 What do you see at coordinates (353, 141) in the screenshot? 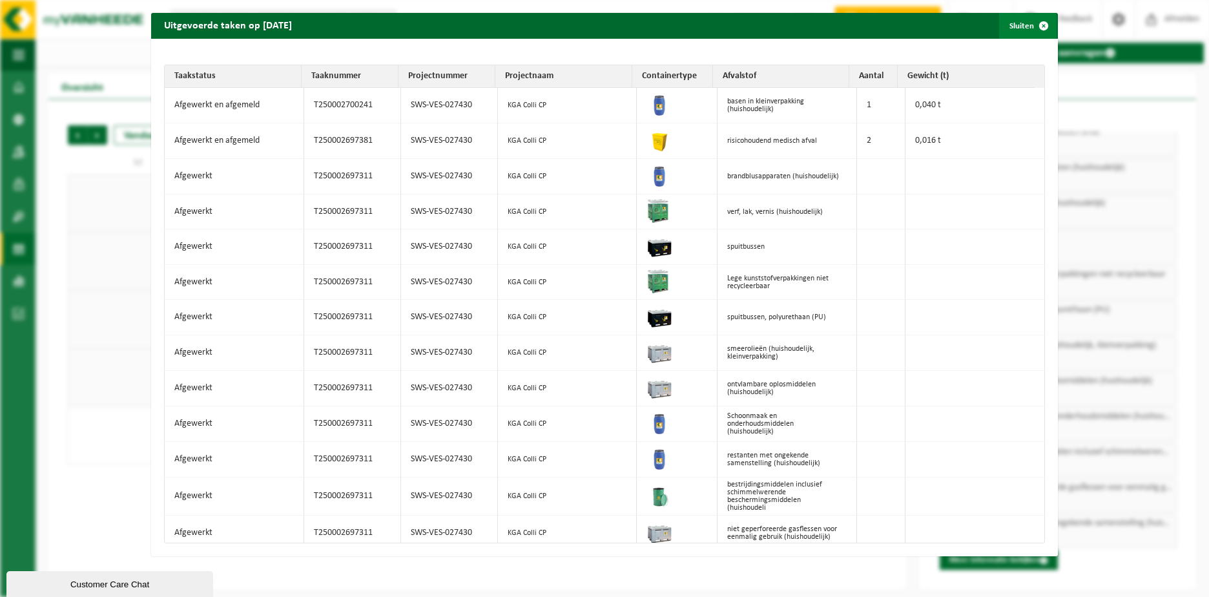
I see `td: T250002697381` at bounding box center [353, 141].